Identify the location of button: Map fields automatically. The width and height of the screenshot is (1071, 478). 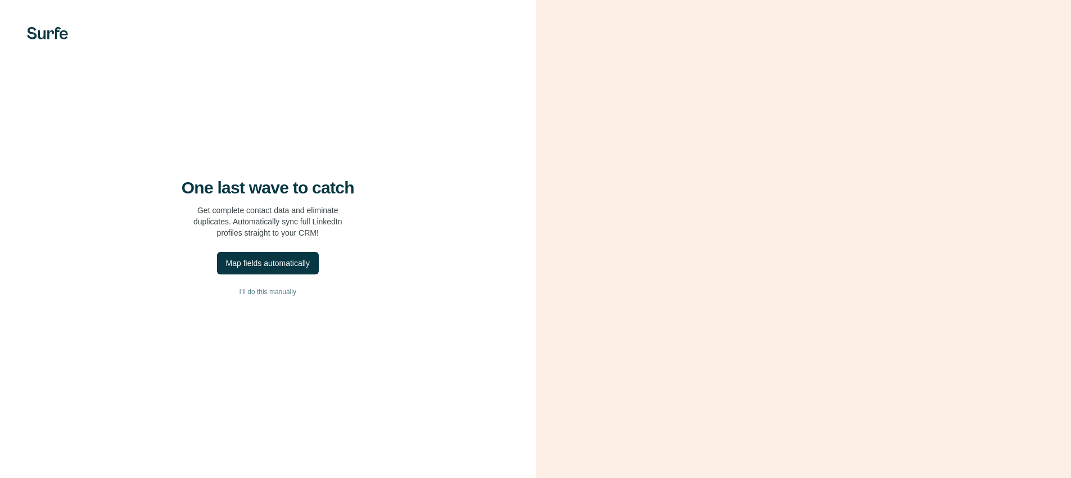
(268, 263).